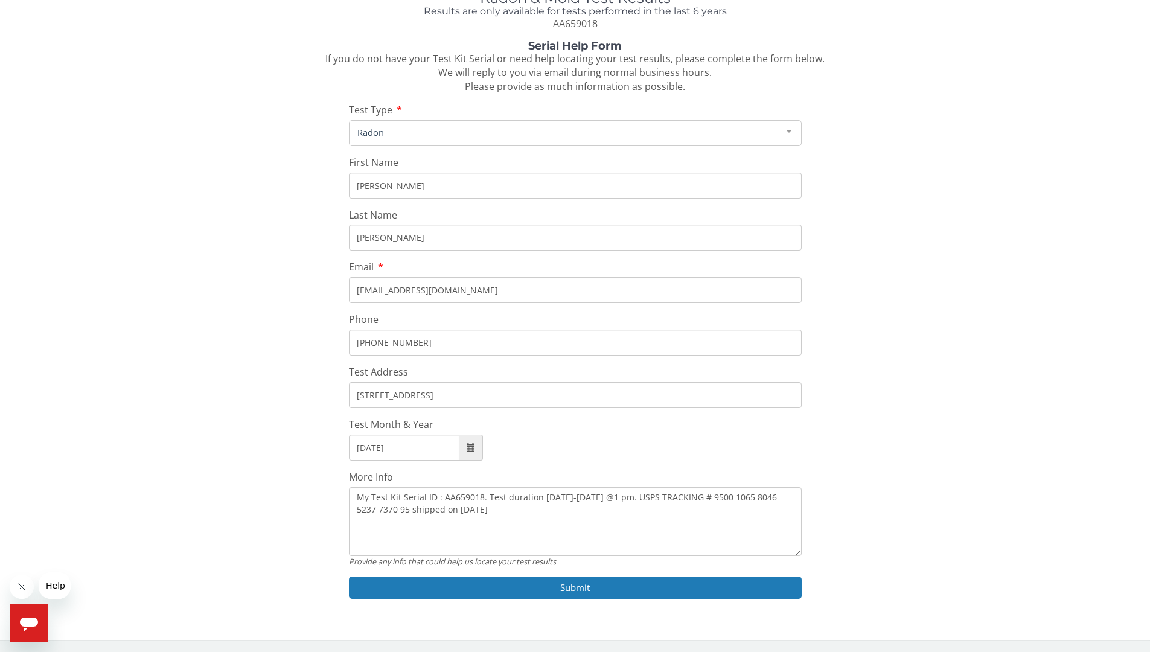 The width and height of the screenshot is (1150, 652). What do you see at coordinates (17, 13) in the screenshot?
I see `span: Help` at bounding box center [17, 13].